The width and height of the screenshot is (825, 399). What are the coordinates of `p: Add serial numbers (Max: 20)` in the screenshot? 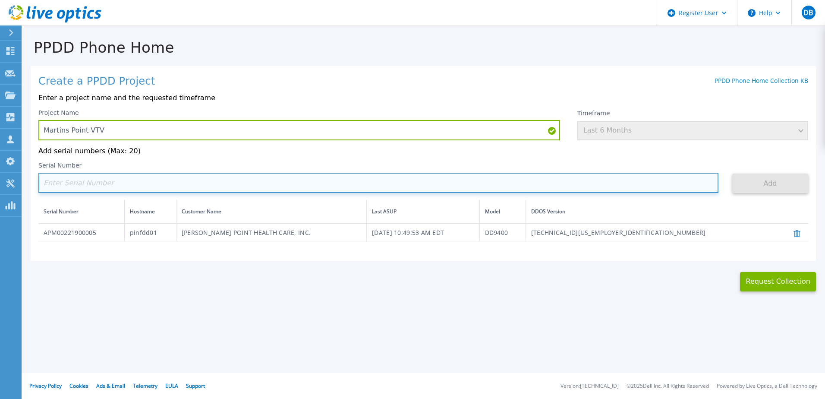 It's located at (424, 151).